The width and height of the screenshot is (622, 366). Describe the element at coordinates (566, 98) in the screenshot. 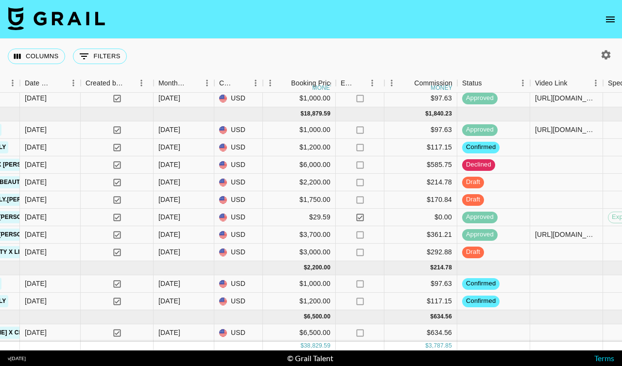

I see `div: https://www.tiktok.com/@mayzimmerman1/video/7507754669544918315` at that location.